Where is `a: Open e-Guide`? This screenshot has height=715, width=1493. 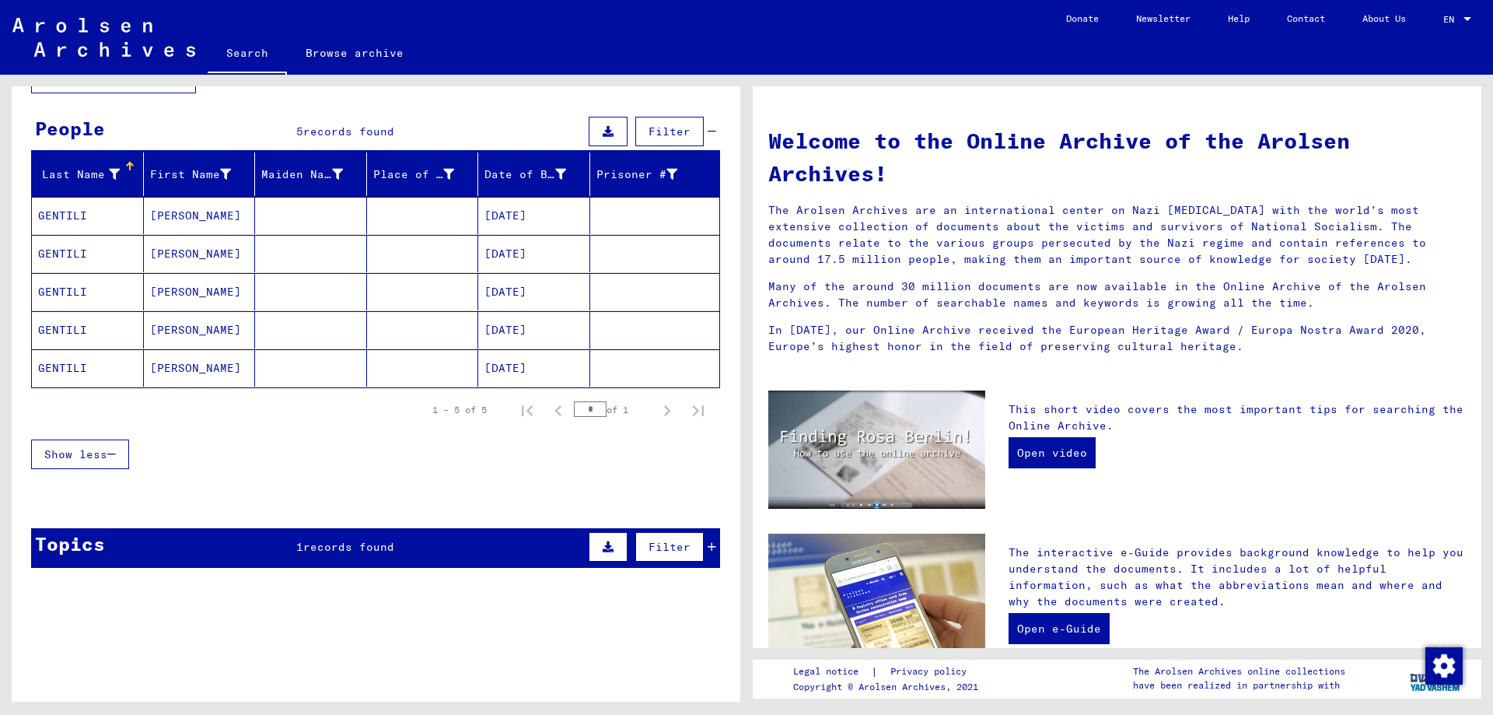
a: Open e-Guide is located at coordinates (1059, 628).